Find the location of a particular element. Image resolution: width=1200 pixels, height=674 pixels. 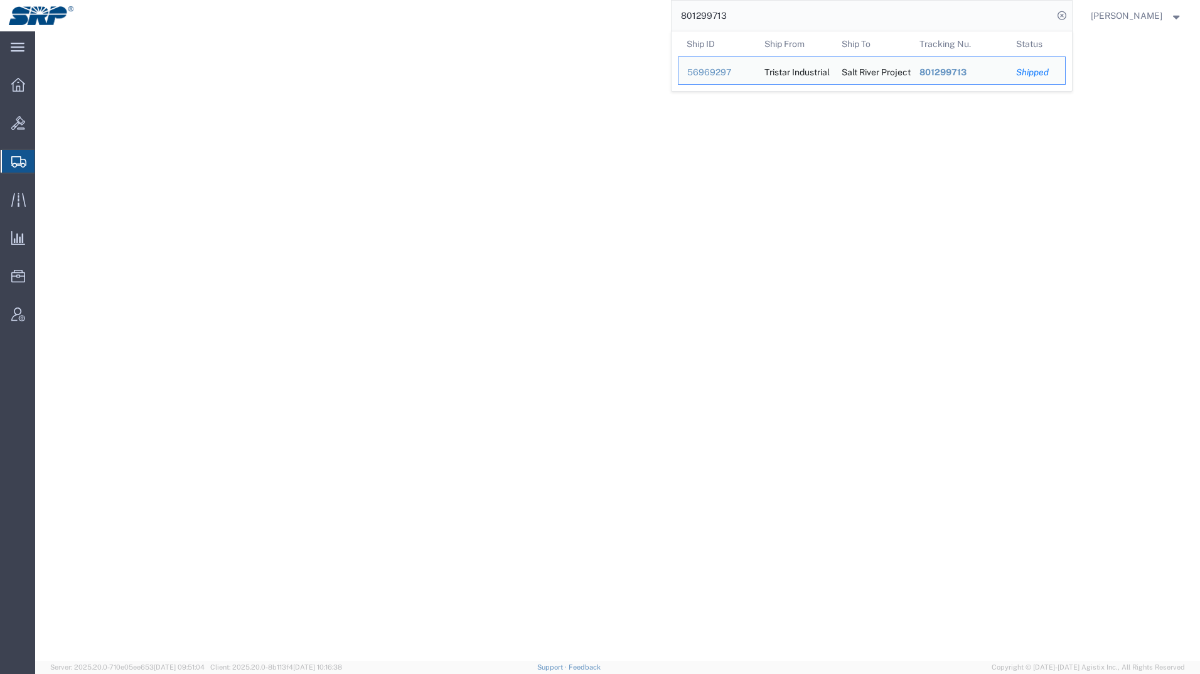

span: 801299713 is located at coordinates (942, 72).